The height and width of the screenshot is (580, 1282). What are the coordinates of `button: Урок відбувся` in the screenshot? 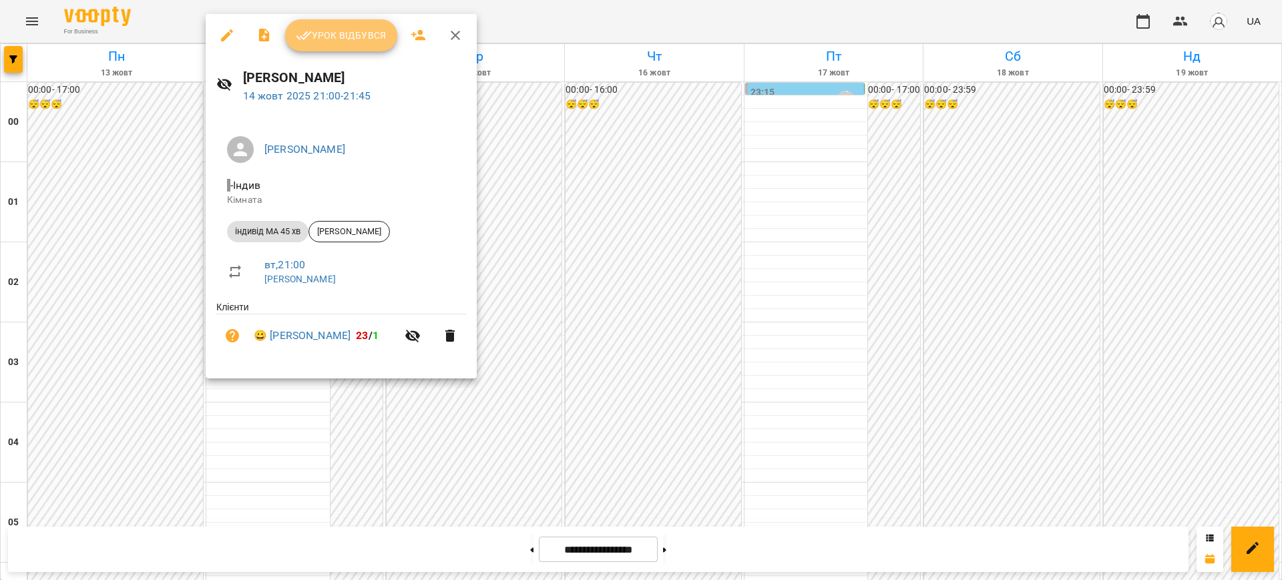 It's located at (341, 35).